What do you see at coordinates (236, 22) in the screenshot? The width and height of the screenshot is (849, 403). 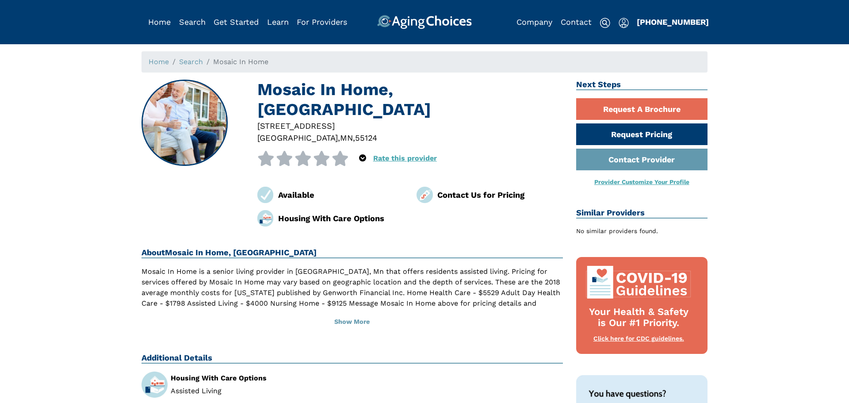 I see `a: Get Started` at bounding box center [236, 22].